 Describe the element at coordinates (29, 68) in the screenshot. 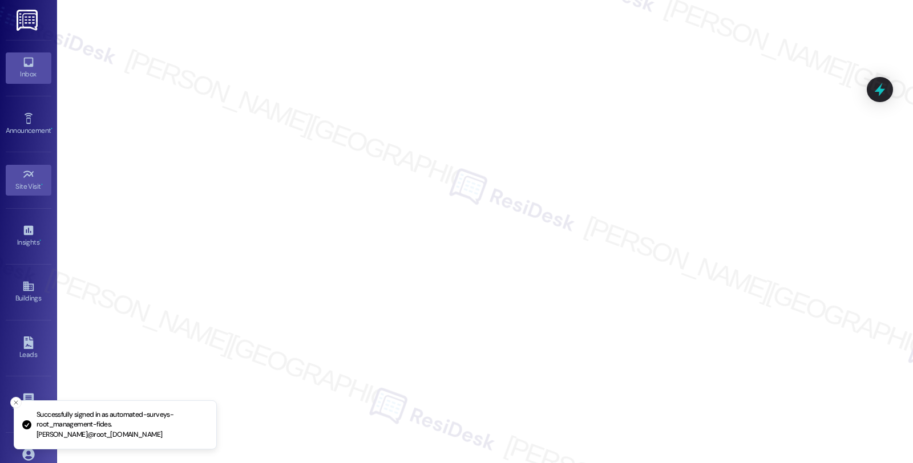

I see `a: Inbox` at that location.